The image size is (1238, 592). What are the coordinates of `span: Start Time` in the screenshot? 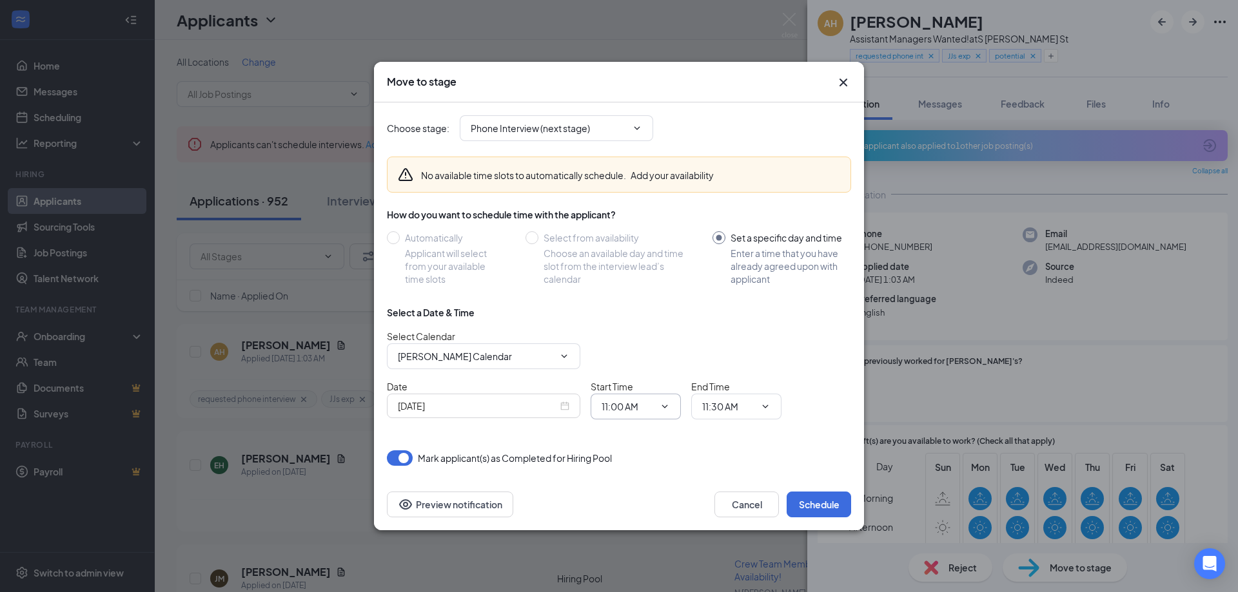 It's located at (612, 387).